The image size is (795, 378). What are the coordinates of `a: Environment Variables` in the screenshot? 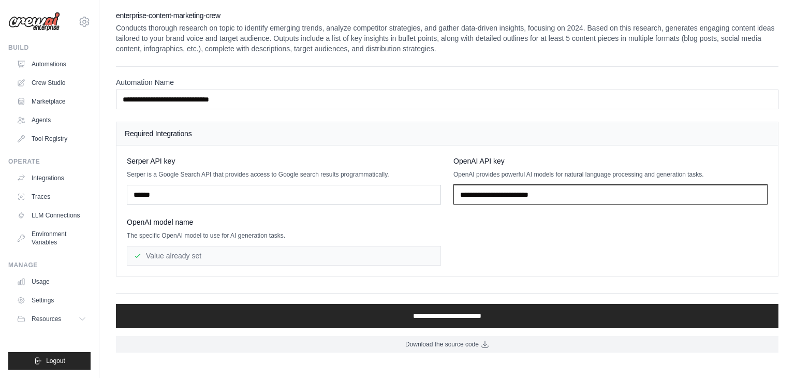 It's located at (51, 238).